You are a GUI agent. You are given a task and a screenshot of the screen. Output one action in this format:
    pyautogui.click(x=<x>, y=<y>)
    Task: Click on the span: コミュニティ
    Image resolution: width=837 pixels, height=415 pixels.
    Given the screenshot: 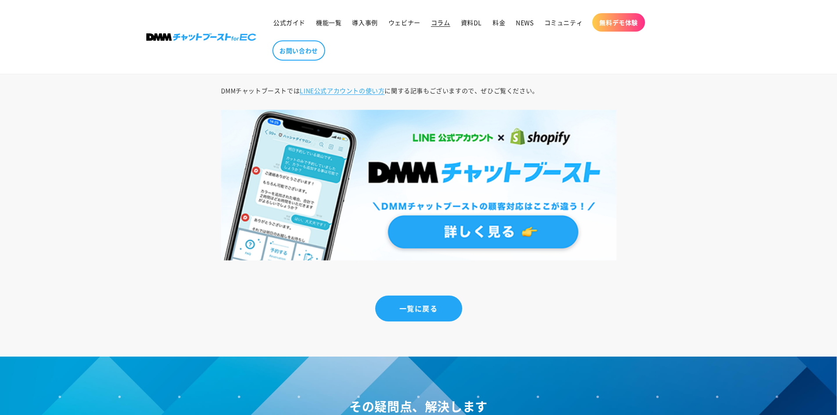 What is the action you would take?
    pyautogui.click(x=564, y=22)
    